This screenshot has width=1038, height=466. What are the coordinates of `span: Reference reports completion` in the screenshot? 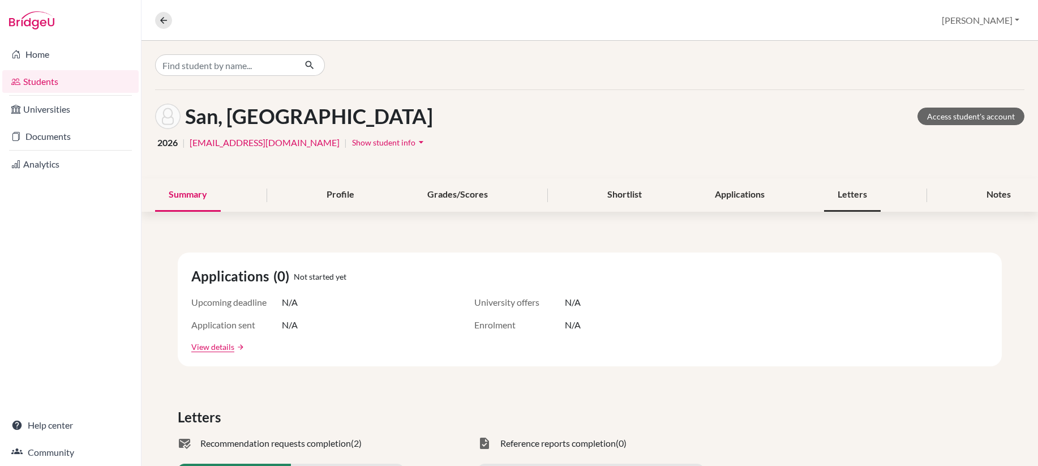 It's located at (558, 443).